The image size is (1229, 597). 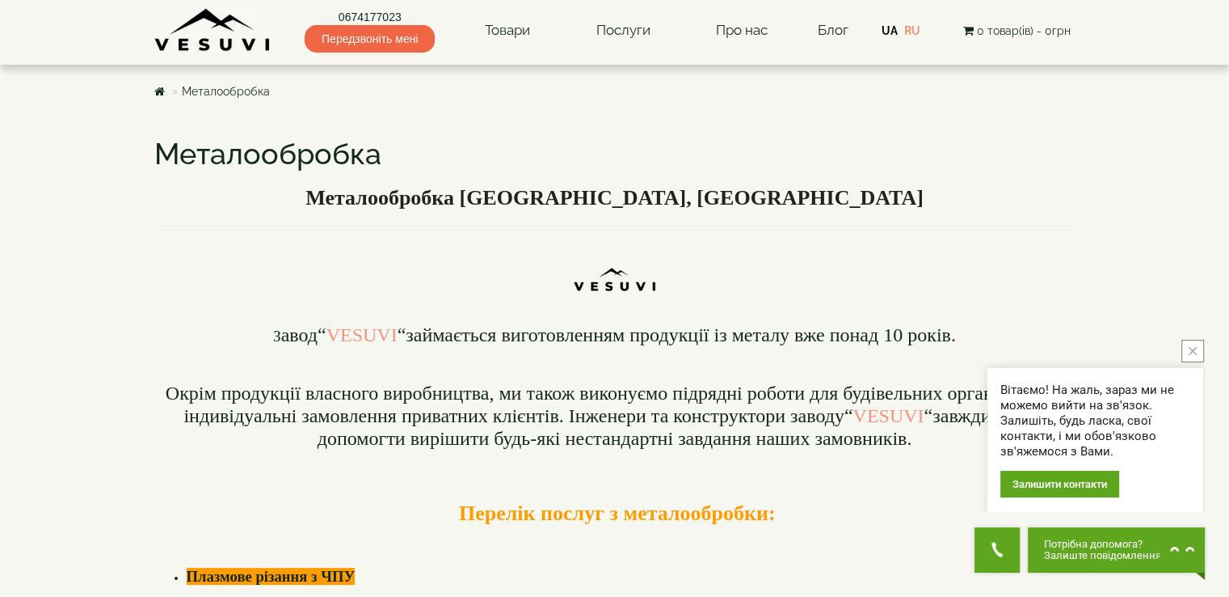 I want to click on span: Потрібна допомога?, so click(x=1103, y=544).